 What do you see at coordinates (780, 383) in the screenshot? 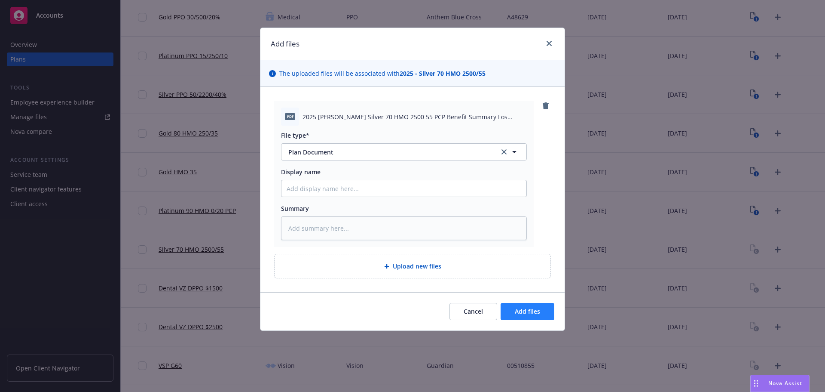
I see `button: Nova Assist` at bounding box center [780, 383].